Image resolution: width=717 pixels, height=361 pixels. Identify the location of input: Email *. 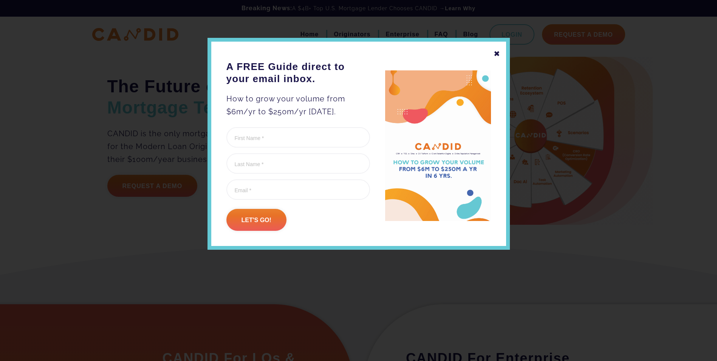
(298, 189).